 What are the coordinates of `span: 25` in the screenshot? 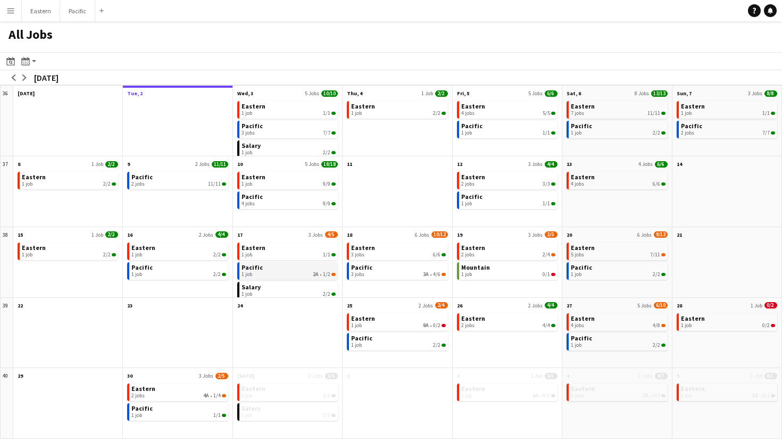 It's located at (349, 305).